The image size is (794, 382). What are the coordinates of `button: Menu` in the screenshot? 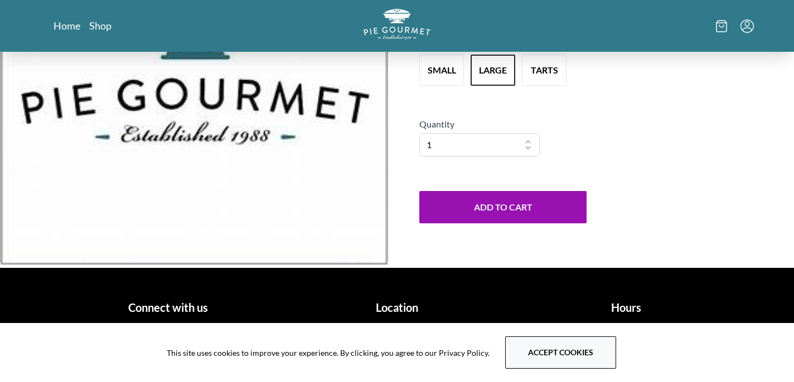 It's located at (747, 26).